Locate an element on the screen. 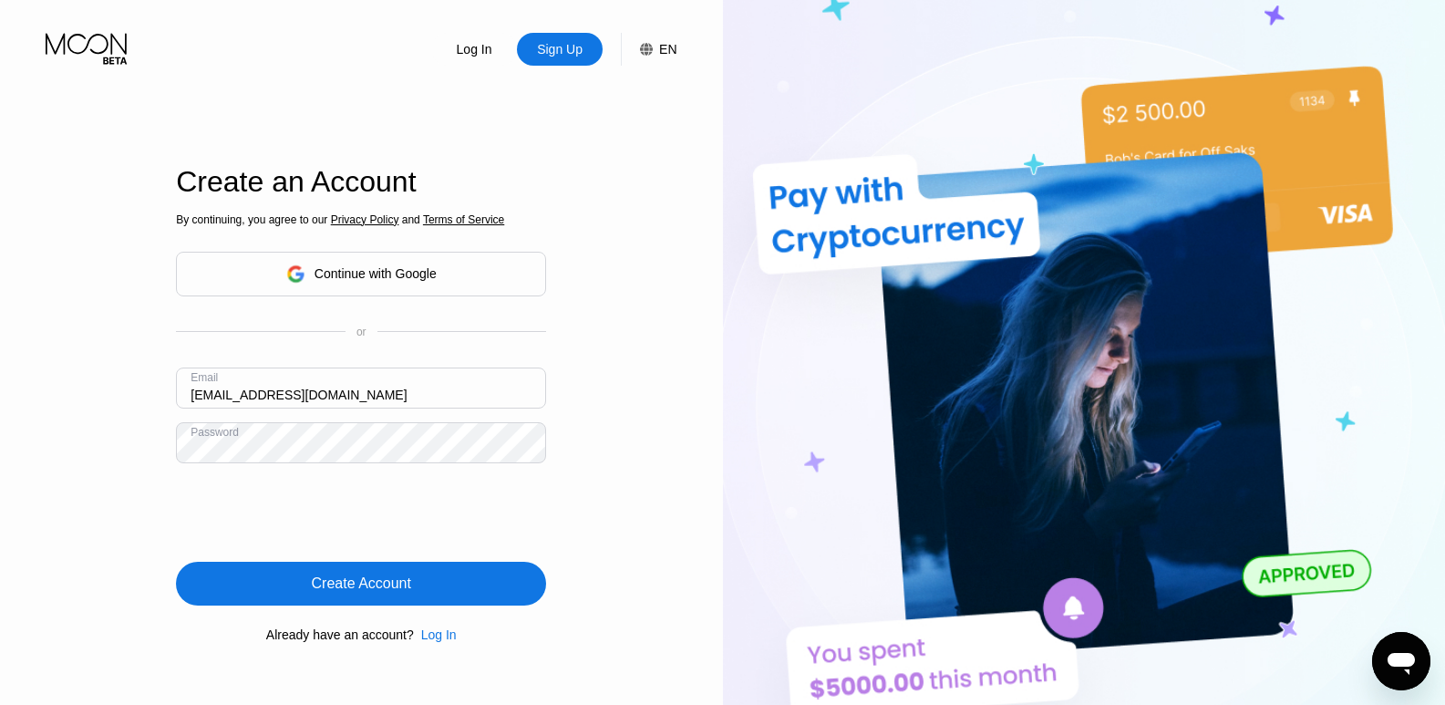 The image size is (1445, 705). div: Email is located at coordinates (204, 377).